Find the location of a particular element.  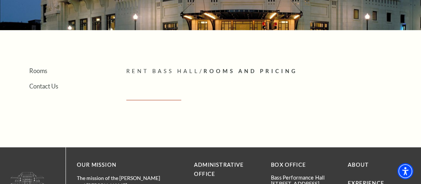

p: OUR MISSION is located at coordinates (123, 164).